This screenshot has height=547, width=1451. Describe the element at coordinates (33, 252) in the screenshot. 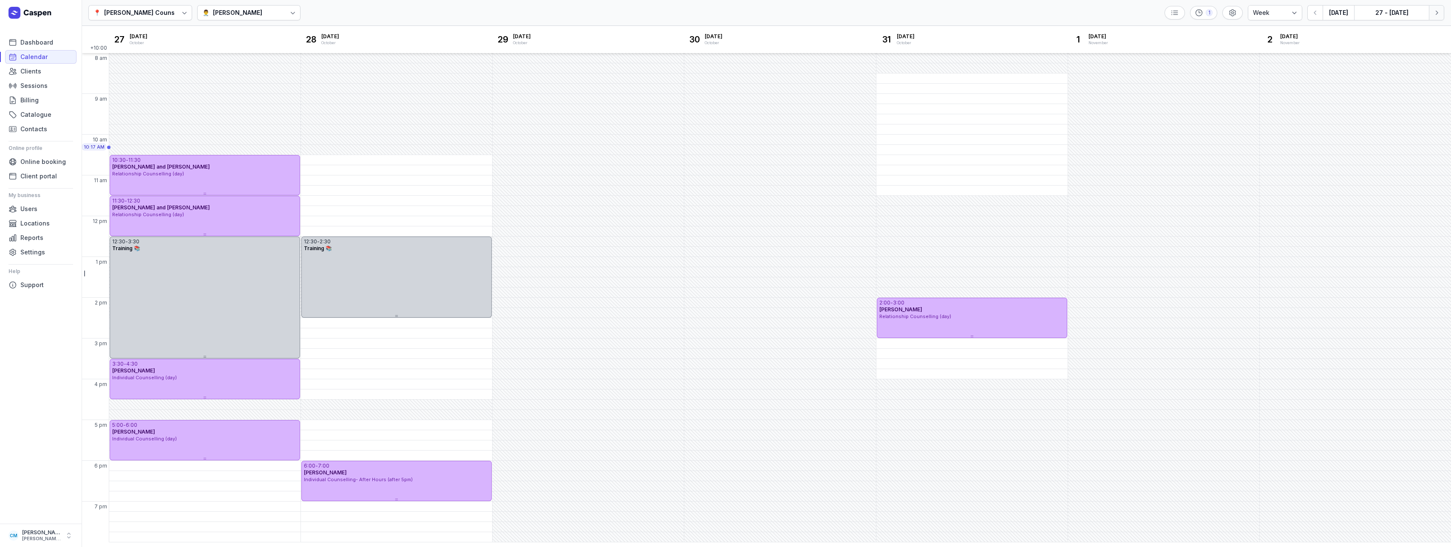

I see `span: Settings` at that location.